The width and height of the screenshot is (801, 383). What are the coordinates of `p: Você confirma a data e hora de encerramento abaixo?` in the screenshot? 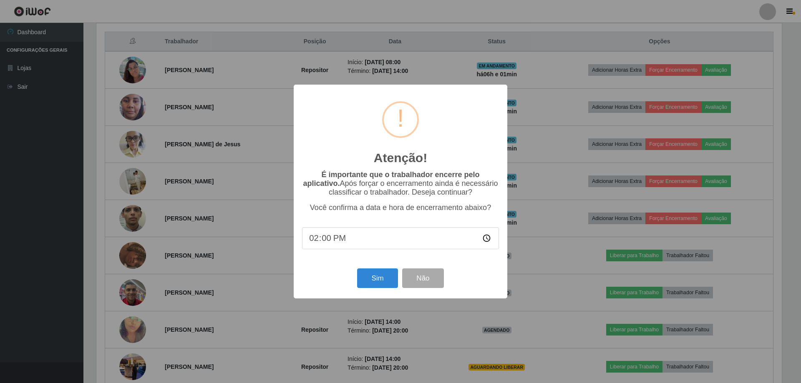 It's located at (400, 208).